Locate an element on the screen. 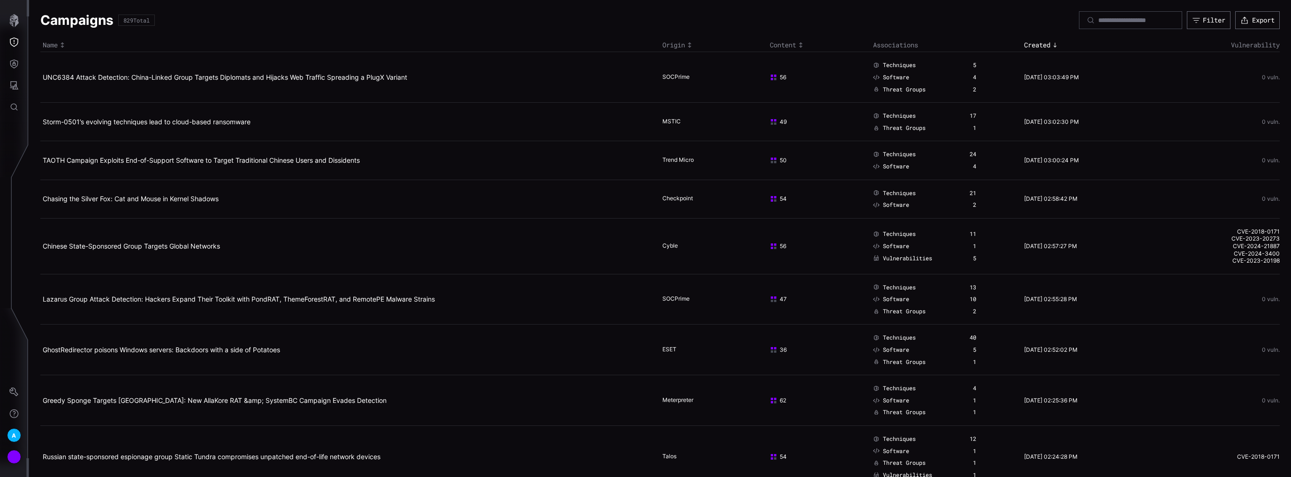 The width and height of the screenshot is (1291, 477). a: Vulnerabilities is located at coordinates (903, 258).